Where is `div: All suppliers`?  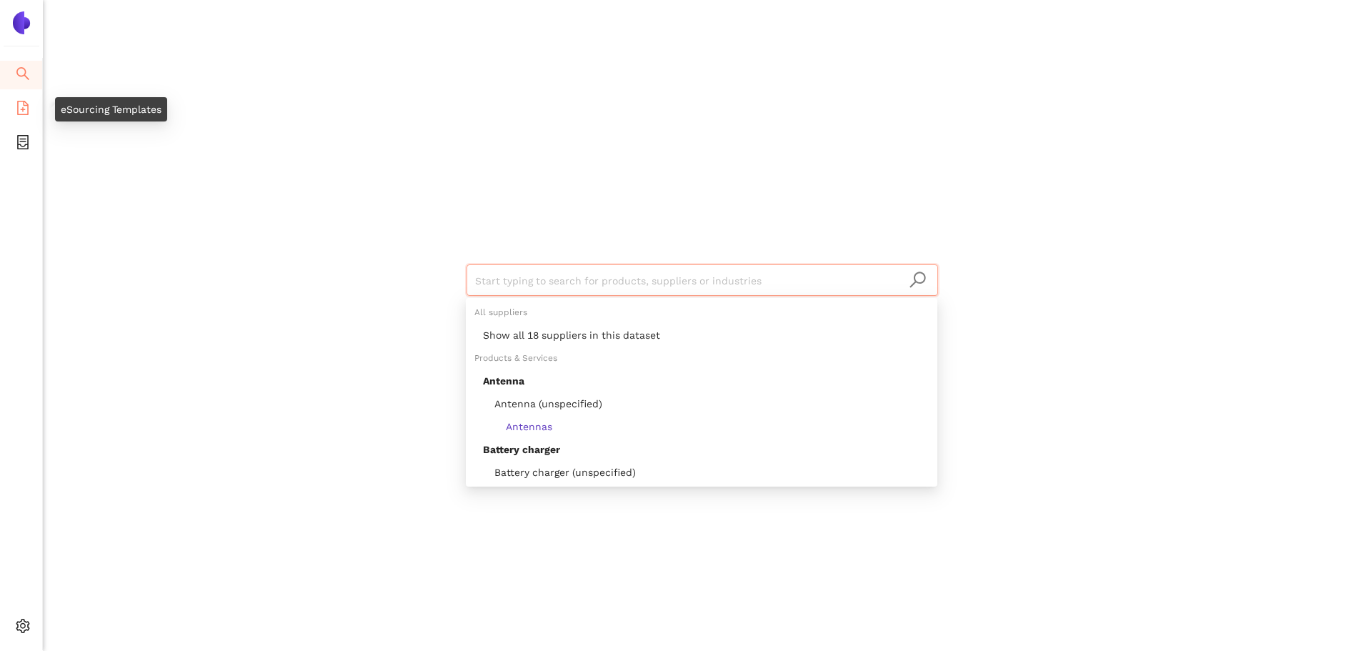 div: All suppliers is located at coordinates (701, 312).